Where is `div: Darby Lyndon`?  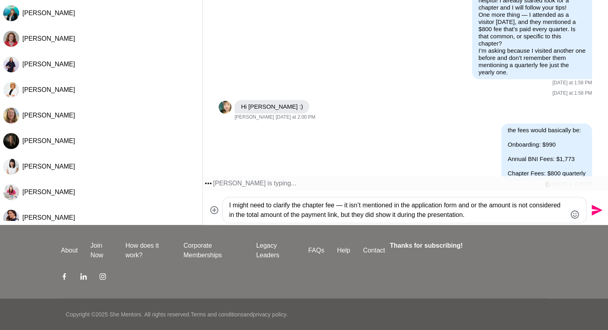
div: Darby Lyndon is located at coordinates (11, 64).